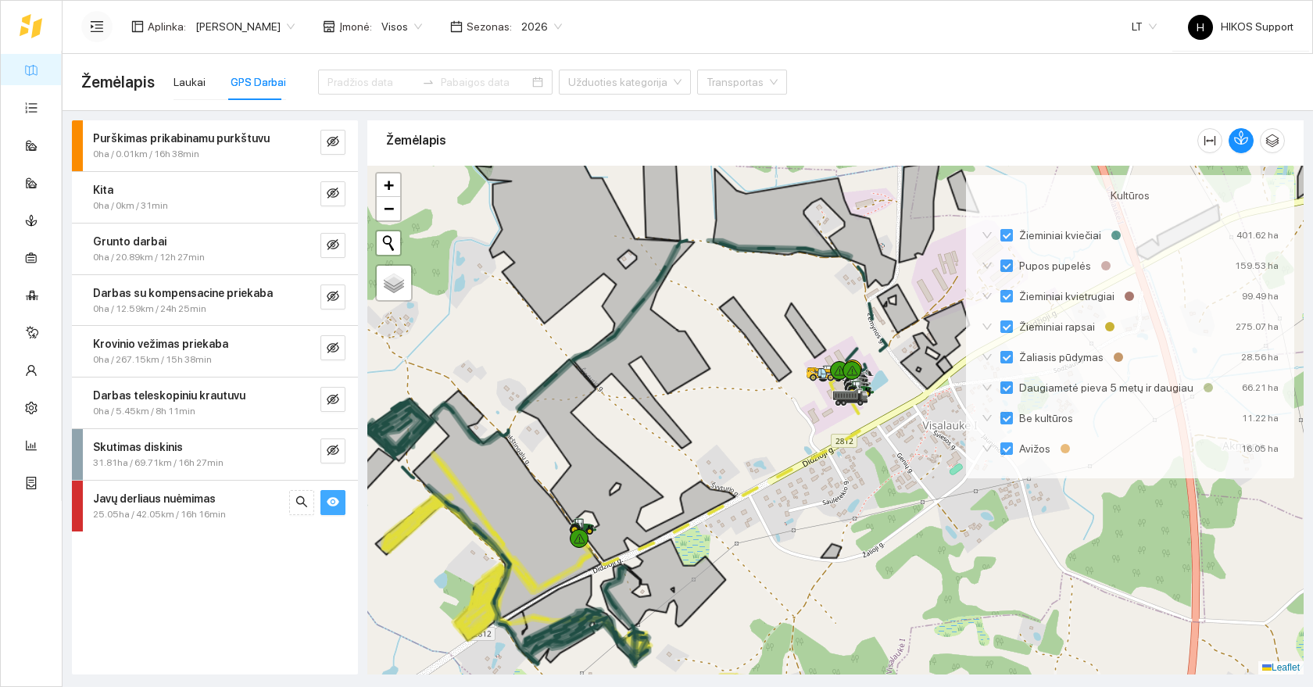 Image resolution: width=1313 pixels, height=687 pixels. I want to click on span: Žieminiai kviečiai, so click(1060, 235).